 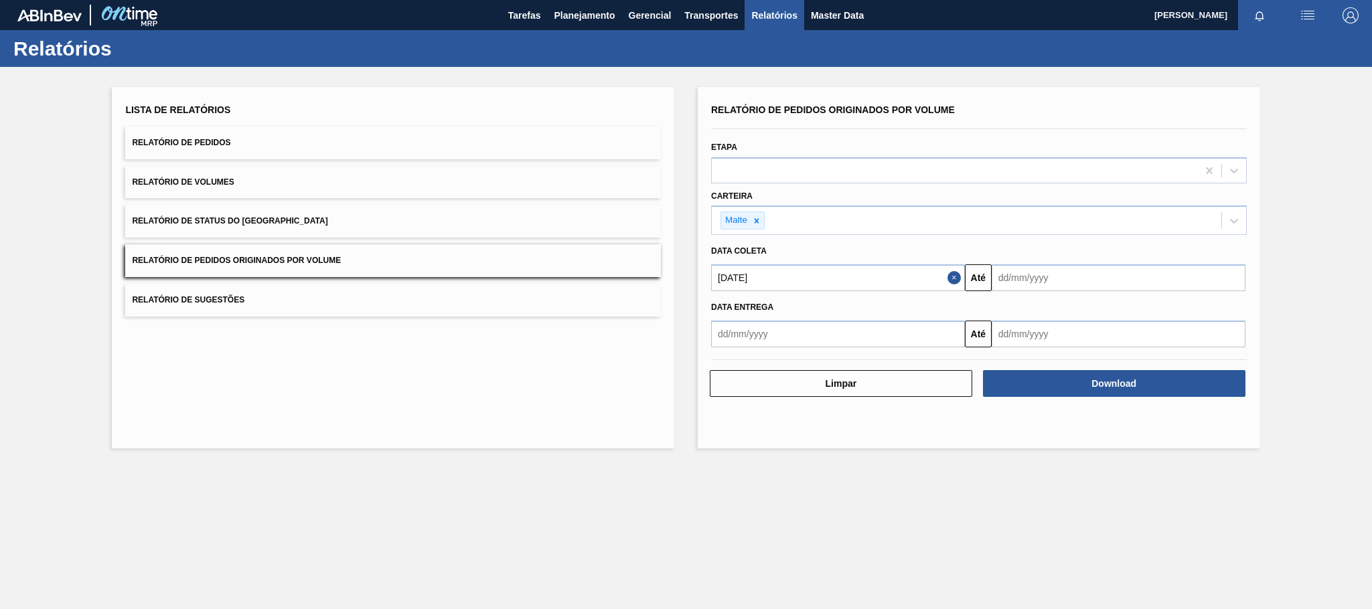 What do you see at coordinates (650, 15) in the screenshot?
I see `span: Gerencial` at bounding box center [650, 15].